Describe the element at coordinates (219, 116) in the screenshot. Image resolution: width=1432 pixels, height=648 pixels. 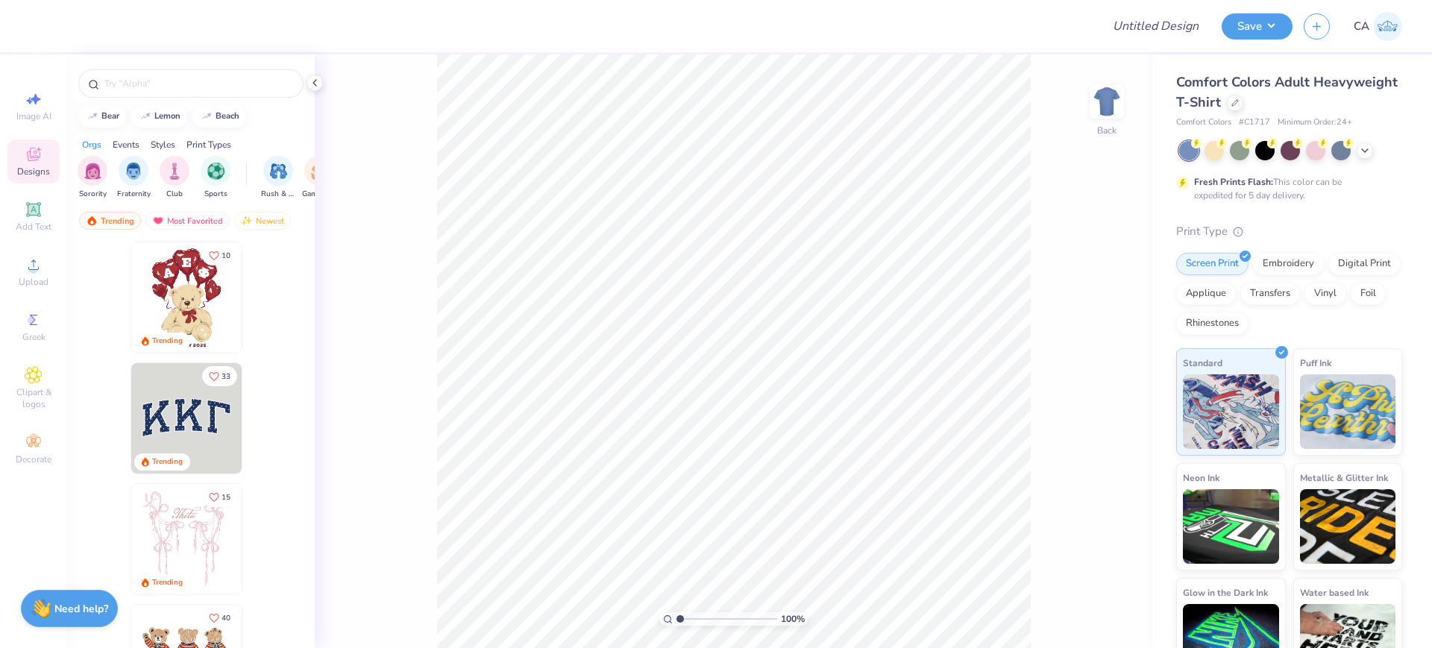
I see `button: beach` at that location.